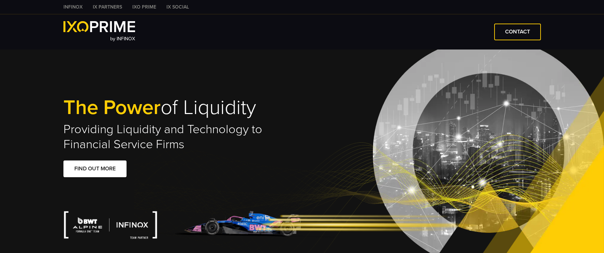 The height and width of the screenshot is (253, 604). I want to click on a: IXO PRIME, so click(144, 7).